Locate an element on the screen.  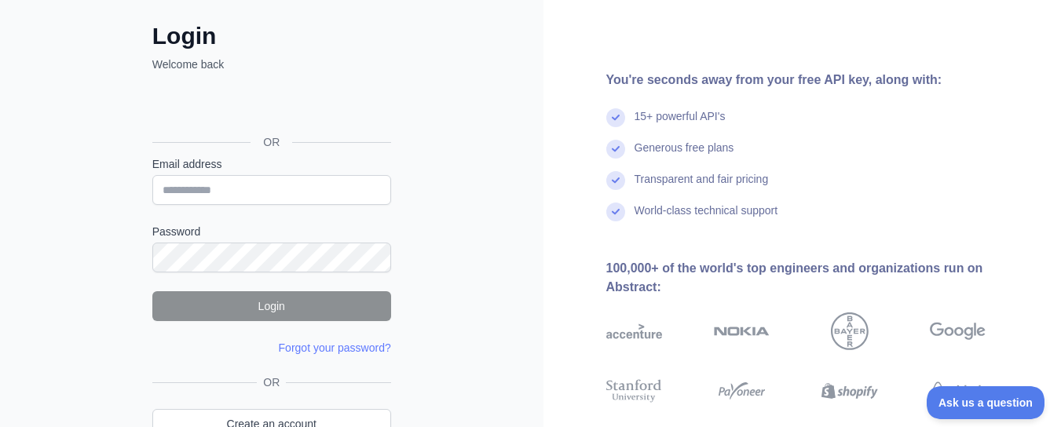
p: Welcome back is located at coordinates (272, 64).